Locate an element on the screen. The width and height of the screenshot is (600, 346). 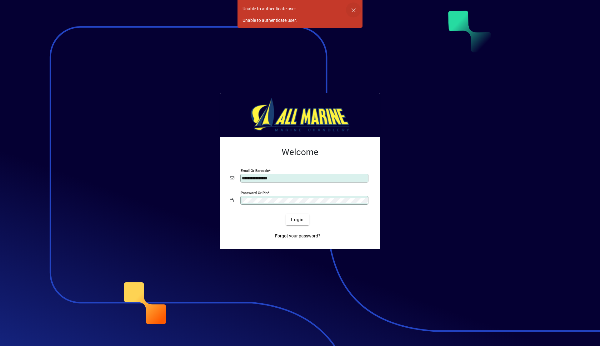
button: Login is located at coordinates (297, 220).